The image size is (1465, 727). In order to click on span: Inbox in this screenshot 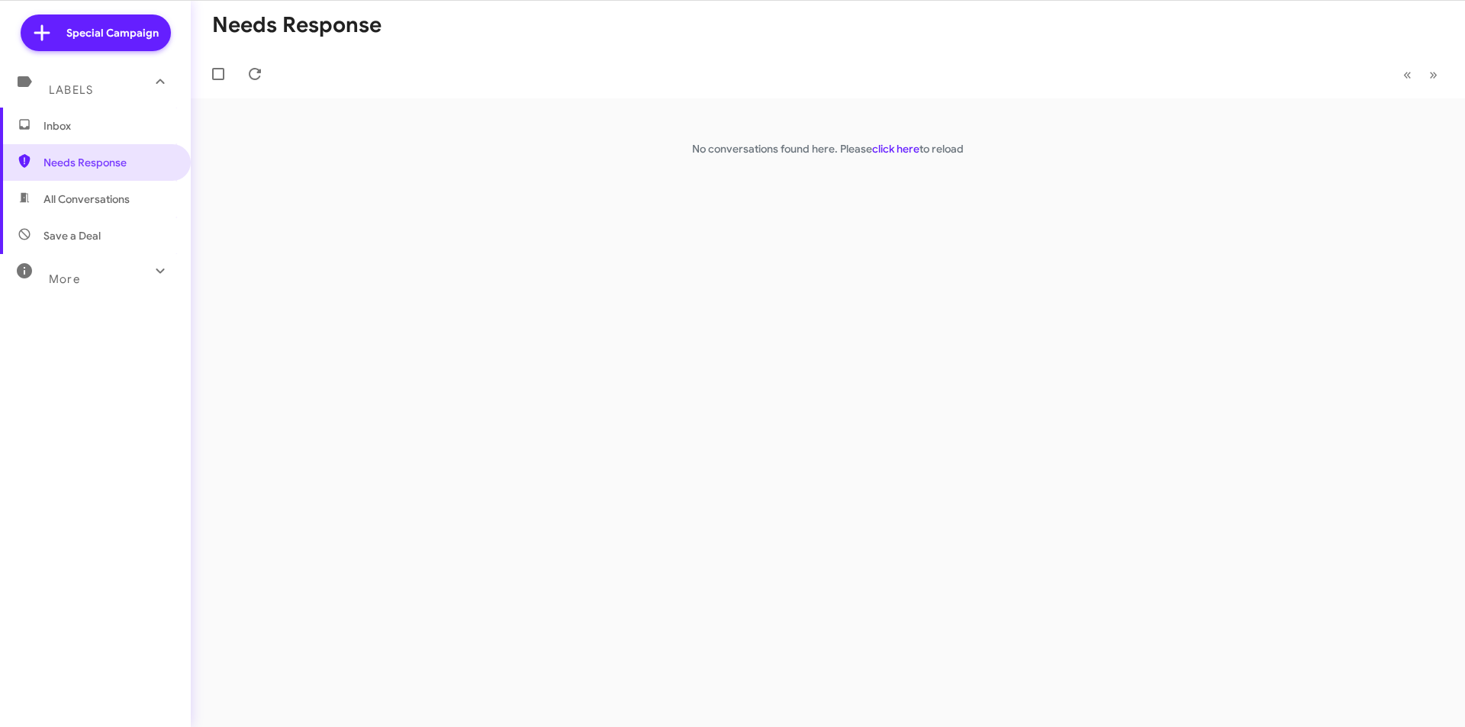, I will do `click(108, 126)`.